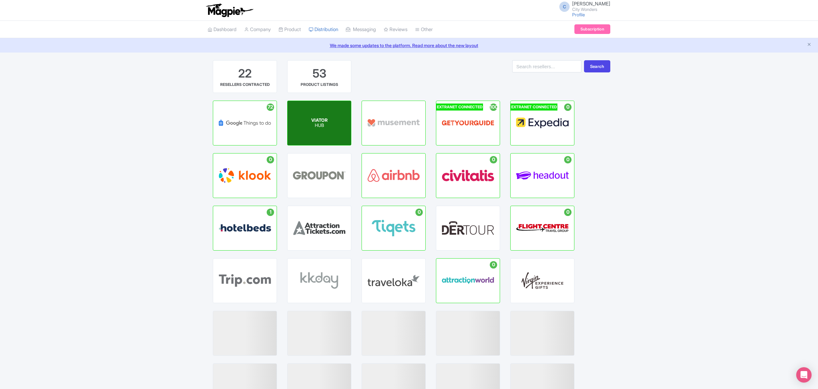 The height and width of the screenshot is (389, 818). What do you see at coordinates (804, 375) in the screenshot?
I see `div: Open Intercom Messenger` at bounding box center [804, 375].